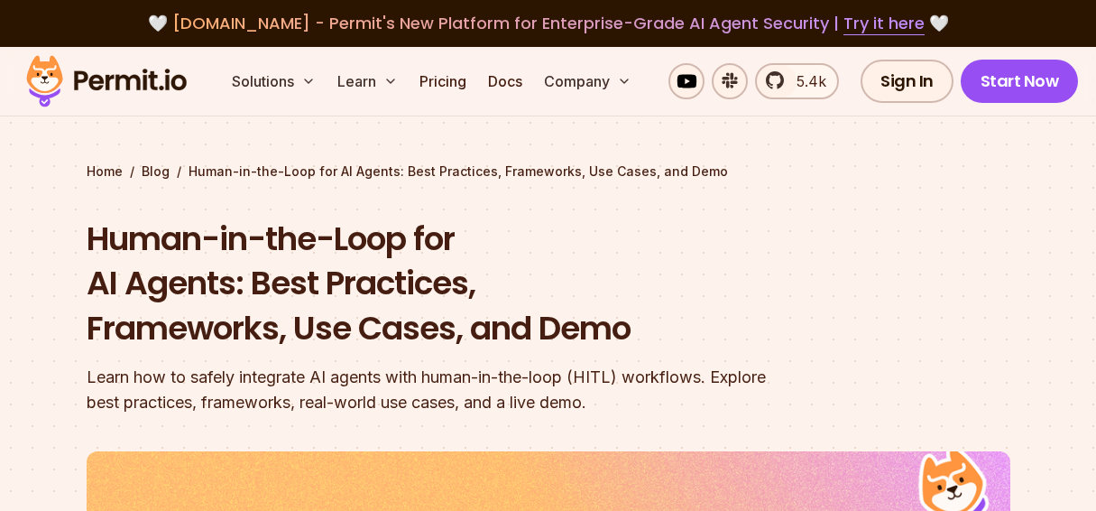 Image resolution: width=1096 pixels, height=511 pixels. Describe the element at coordinates (433, 390) in the screenshot. I see `div: Learn how to safely integrate AI agents with human-in-the-loop (HITL) workflows. Explore best pra...` at that location.